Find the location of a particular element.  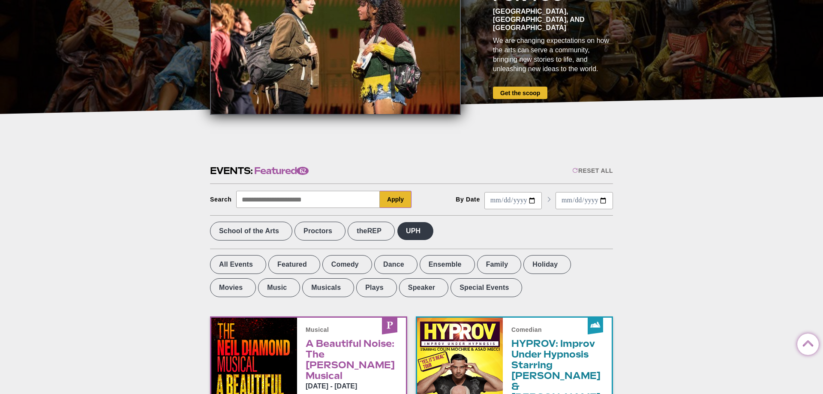

label: Plays is located at coordinates (376, 288).